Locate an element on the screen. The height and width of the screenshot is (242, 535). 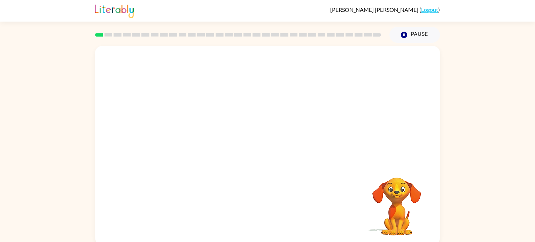
video: Your browser must support playing .mp4 files to use Literably. Please try using another browser. is located at coordinates (397, 202).